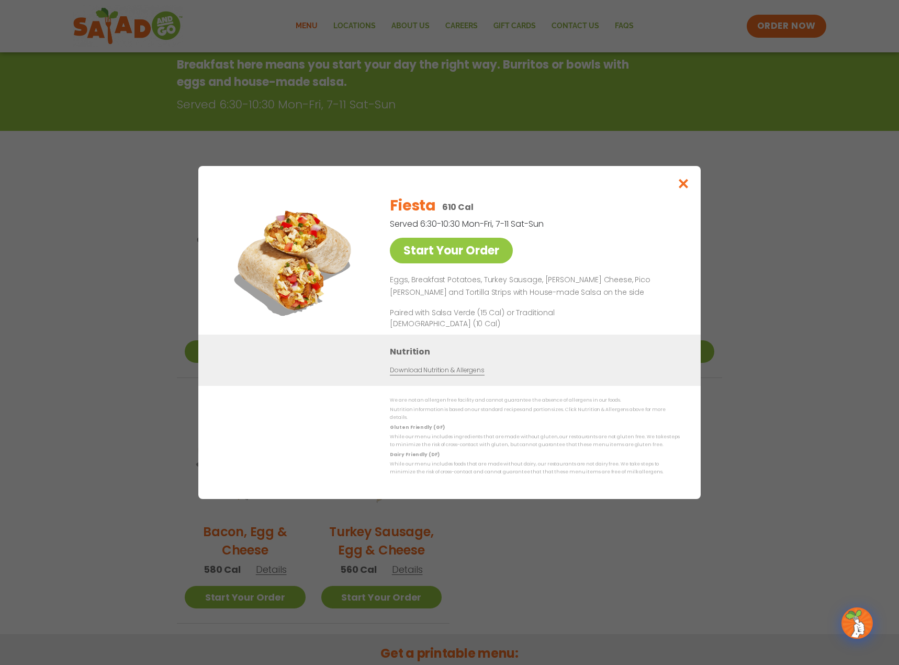  Describe the element at coordinates (683, 183) in the screenshot. I see `button: Close modal` at that location.